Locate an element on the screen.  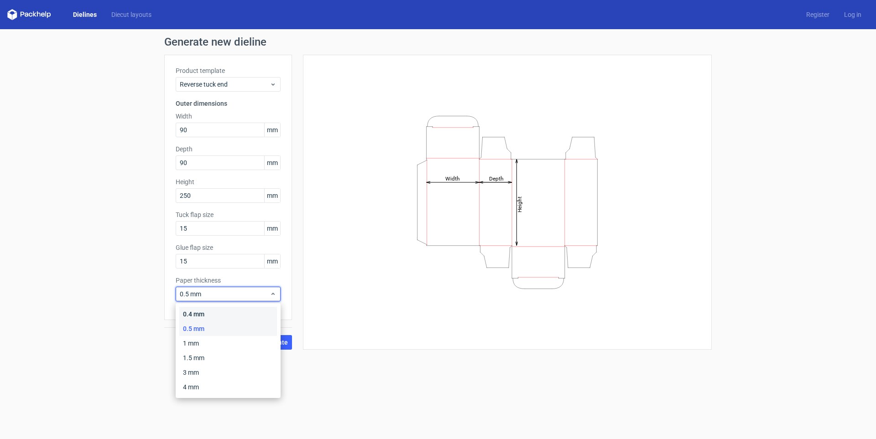
h1: Generate new dieline is located at coordinates (438, 42).